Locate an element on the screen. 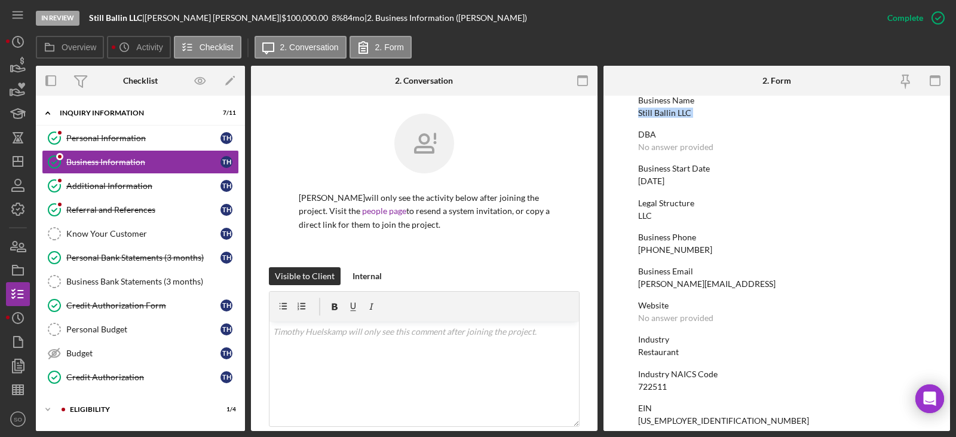 This screenshot has height=437, width=956. button: SO is located at coordinates (18, 419).